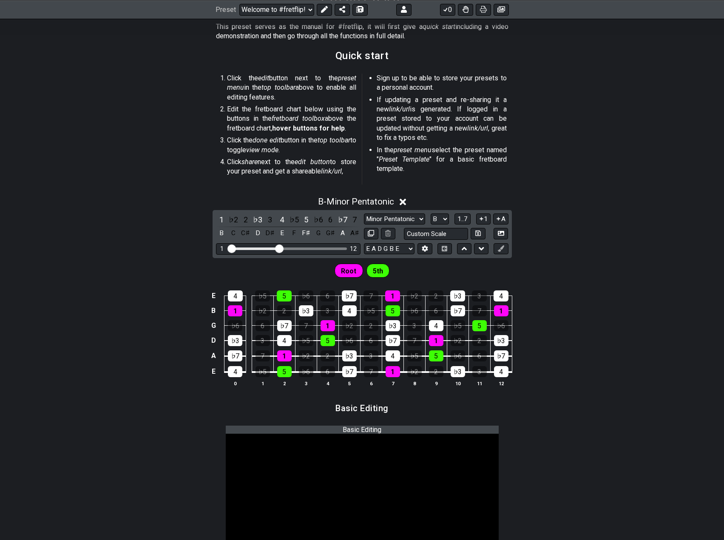 The height and width of the screenshot is (540, 724). Describe the element at coordinates (399, 109) in the screenshot. I see `em: link/url` at that location.